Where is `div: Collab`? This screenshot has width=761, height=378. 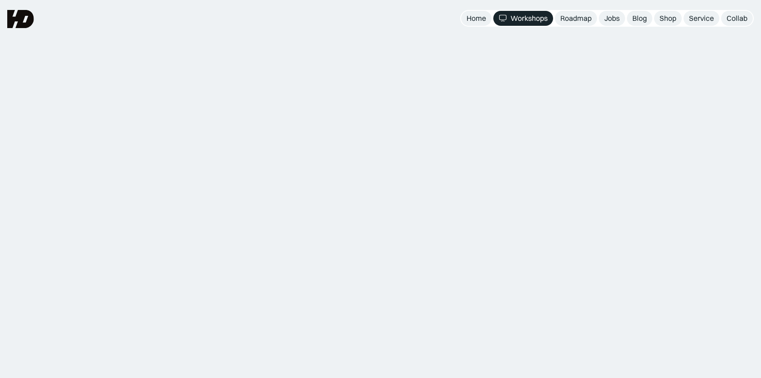 div: Collab is located at coordinates (737, 18).